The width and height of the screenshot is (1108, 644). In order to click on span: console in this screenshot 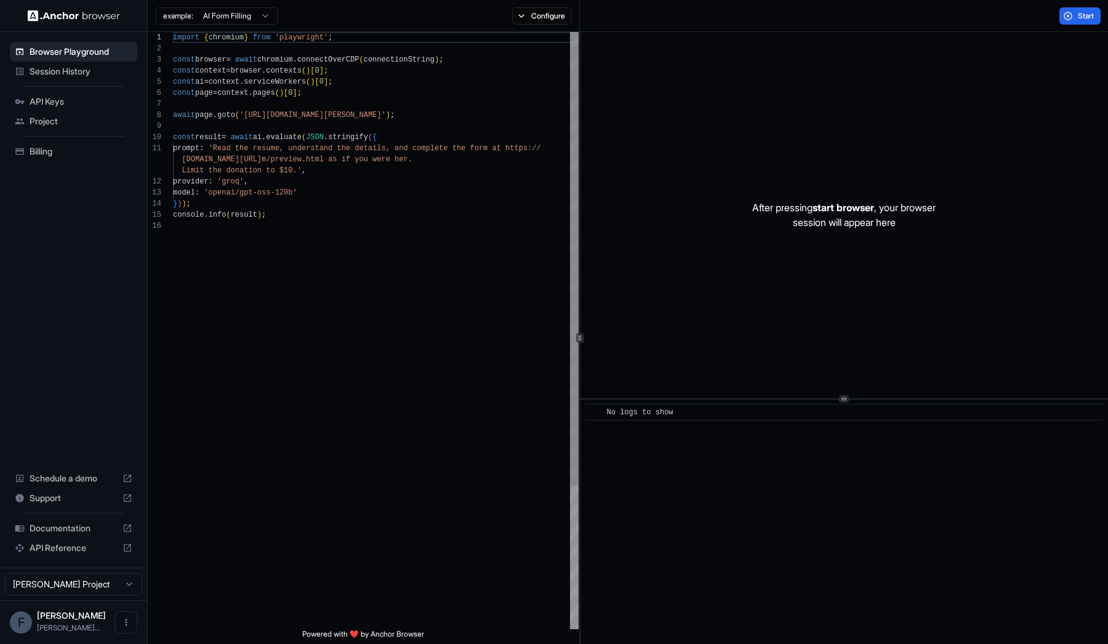, I will do `click(188, 215)`.